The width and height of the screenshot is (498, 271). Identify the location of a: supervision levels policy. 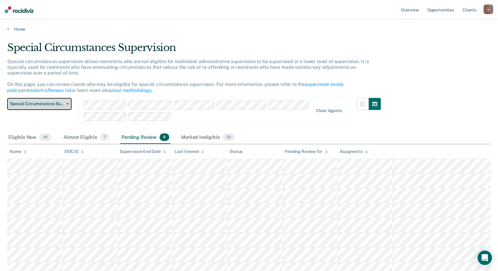
(175, 87).